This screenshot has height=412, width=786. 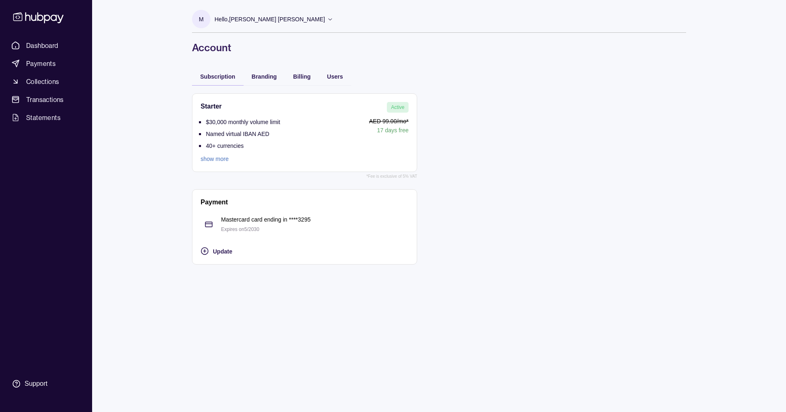 I want to click on a: Dashboard, so click(x=46, y=45).